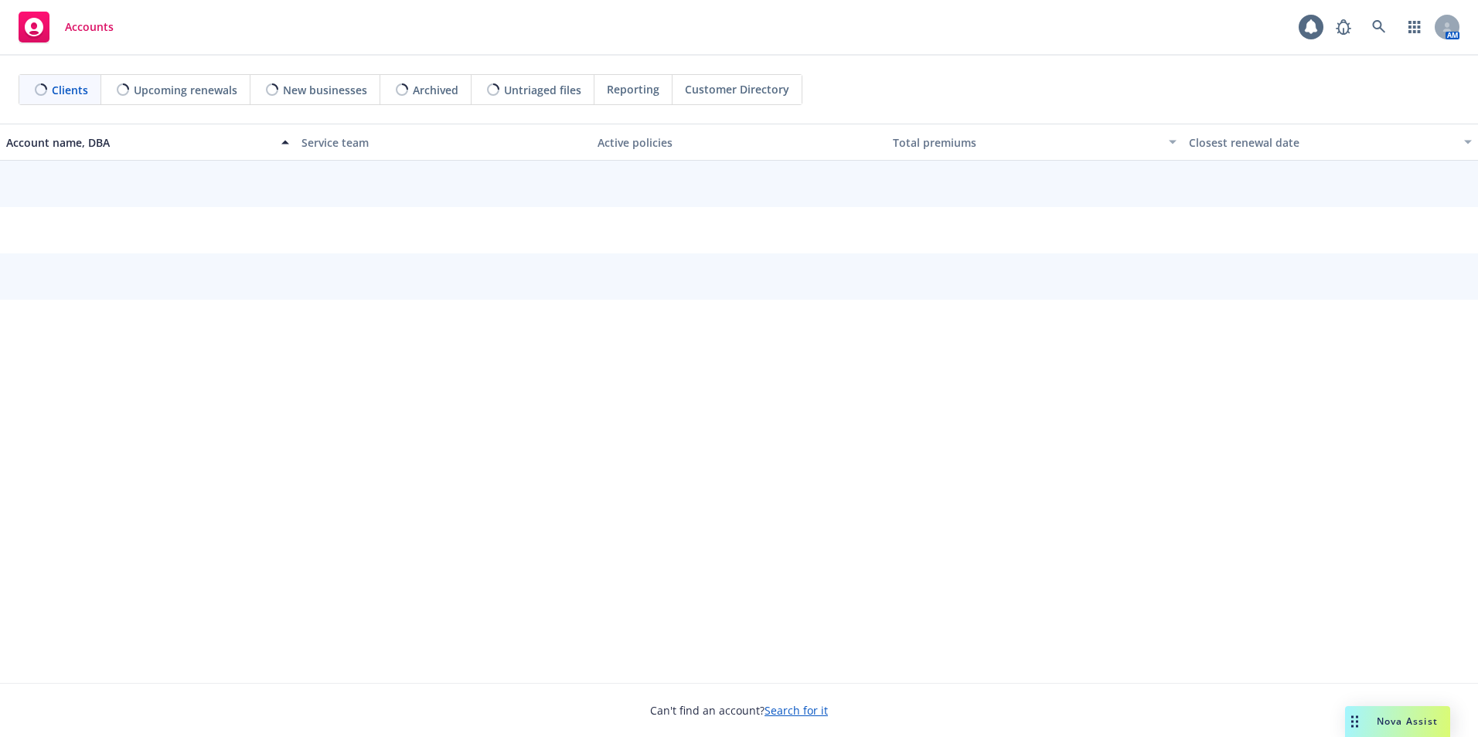 The height and width of the screenshot is (737, 1478). Describe the element at coordinates (796, 710) in the screenshot. I see `a: Search for it` at that location.